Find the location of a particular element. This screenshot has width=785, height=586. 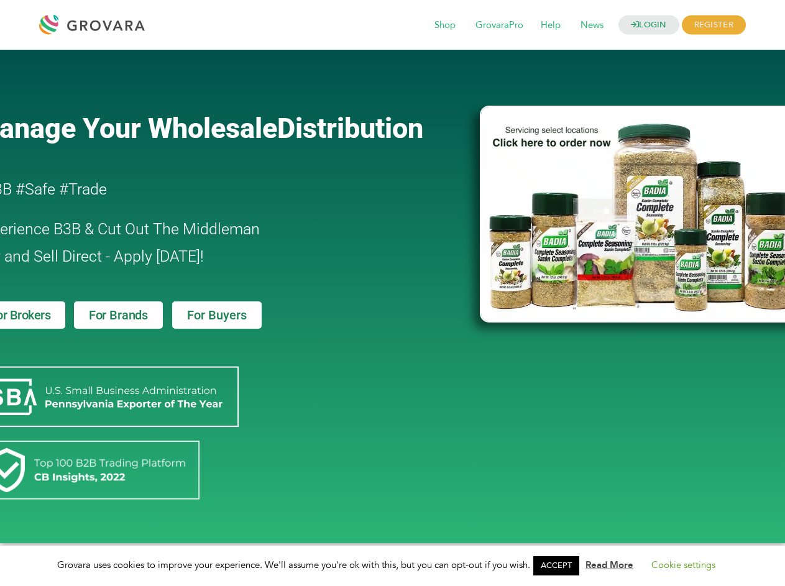

a: ACCEPT is located at coordinates (556, 566).